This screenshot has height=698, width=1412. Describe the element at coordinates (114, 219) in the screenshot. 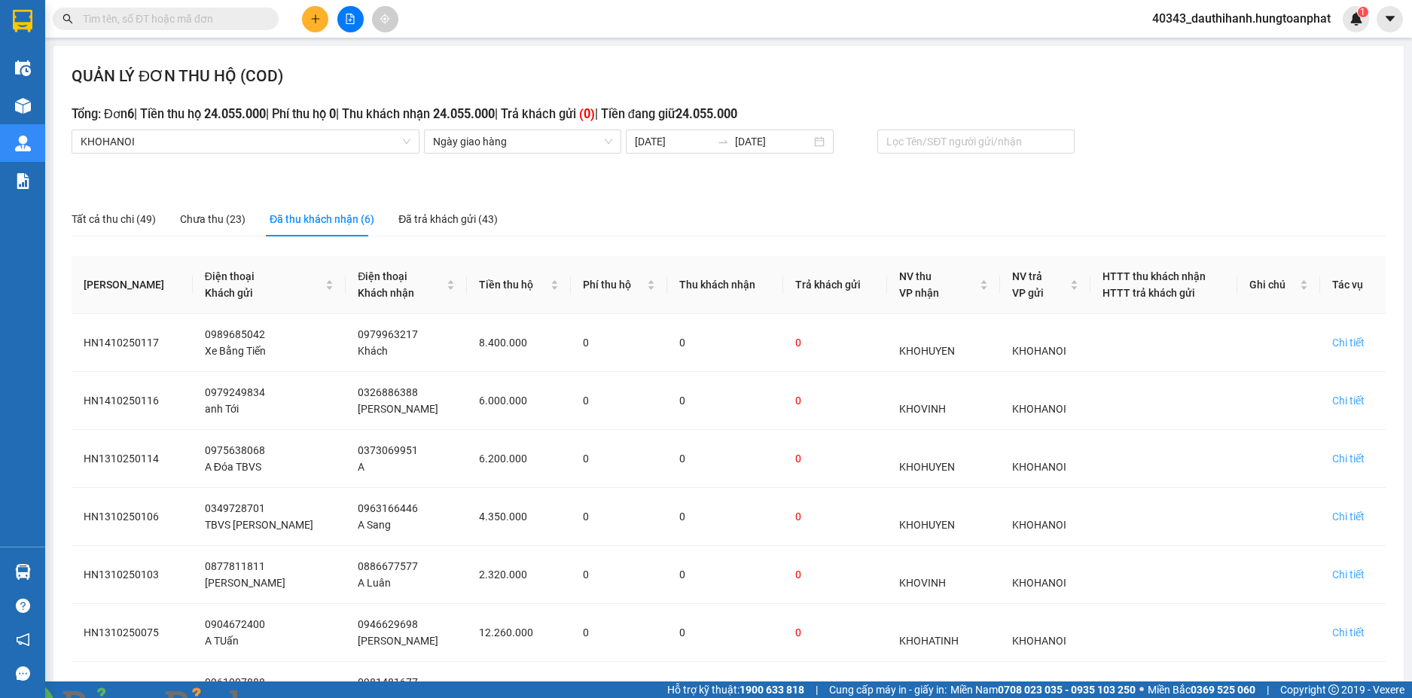

I see `div: Tất cả thu chi (49)` at that location.